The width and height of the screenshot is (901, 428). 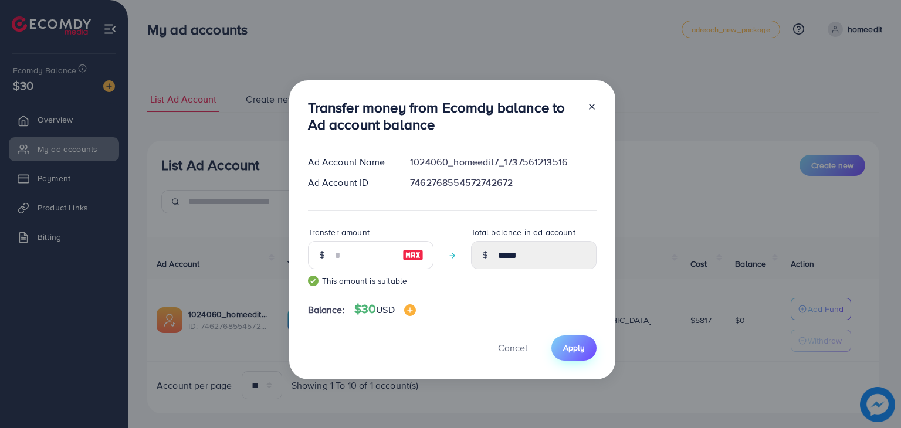 I want to click on span: Cancel, so click(x=513, y=348).